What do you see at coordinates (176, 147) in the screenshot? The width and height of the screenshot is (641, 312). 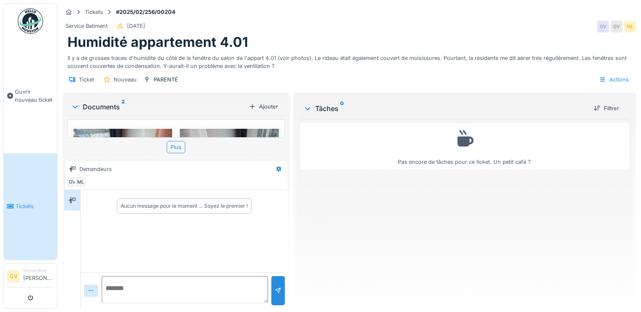 I see `div: Plus` at bounding box center [176, 147].